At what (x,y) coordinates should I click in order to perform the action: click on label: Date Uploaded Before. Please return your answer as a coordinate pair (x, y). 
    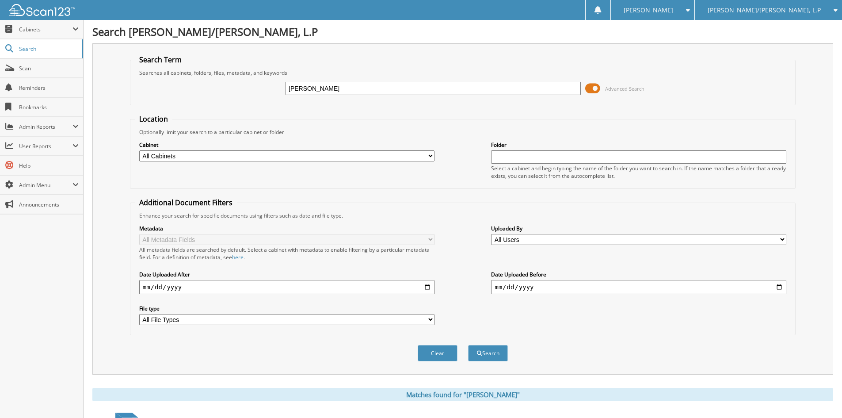
    Looking at the image, I should click on (639, 274).